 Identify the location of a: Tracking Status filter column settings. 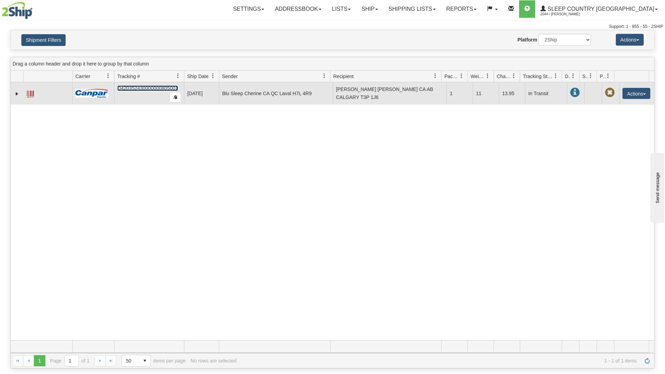
(556, 76).